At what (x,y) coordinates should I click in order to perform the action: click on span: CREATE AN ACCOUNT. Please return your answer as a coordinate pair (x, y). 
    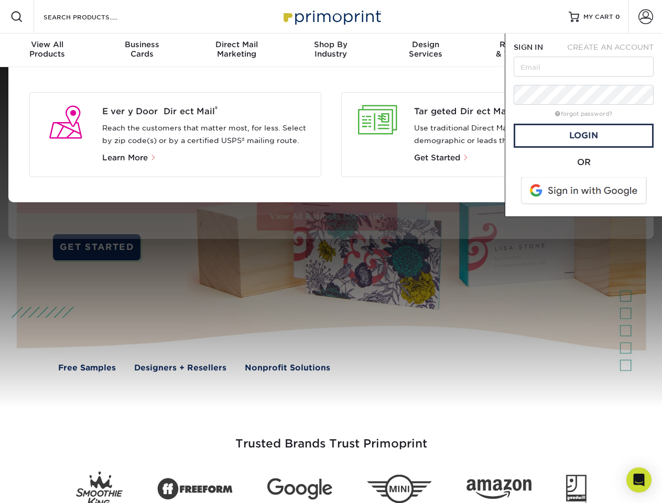
    Looking at the image, I should click on (610, 47).